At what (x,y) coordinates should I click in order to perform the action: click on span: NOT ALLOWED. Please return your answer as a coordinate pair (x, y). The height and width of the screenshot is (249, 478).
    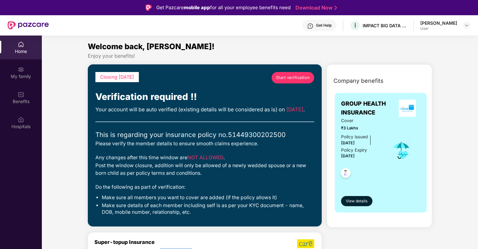
    Looking at the image, I should click on (205, 157).